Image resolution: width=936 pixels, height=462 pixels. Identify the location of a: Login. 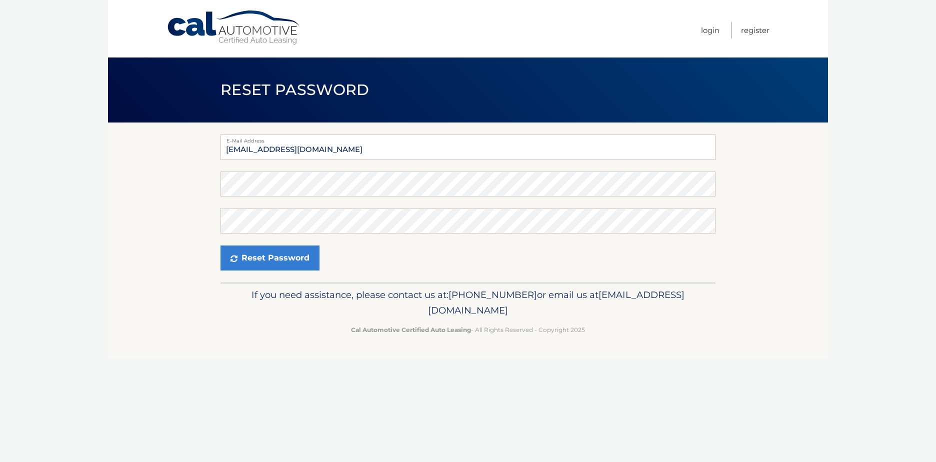
(710, 30).